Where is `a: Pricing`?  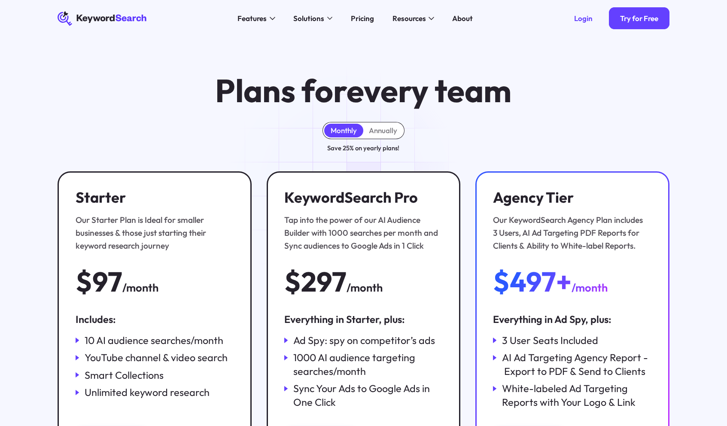 a: Pricing is located at coordinates (362, 18).